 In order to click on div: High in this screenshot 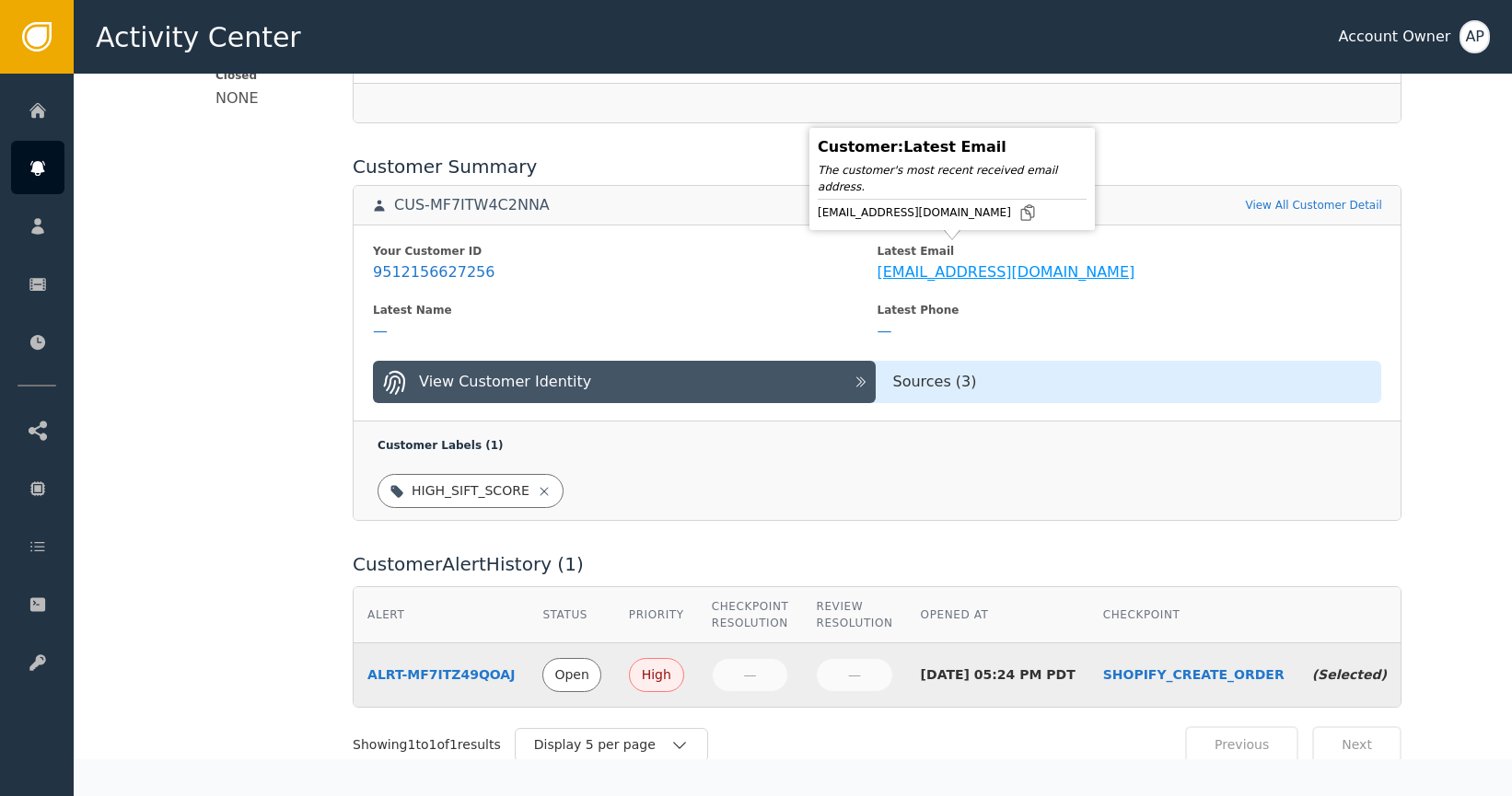, I will do `click(656, 675)`.